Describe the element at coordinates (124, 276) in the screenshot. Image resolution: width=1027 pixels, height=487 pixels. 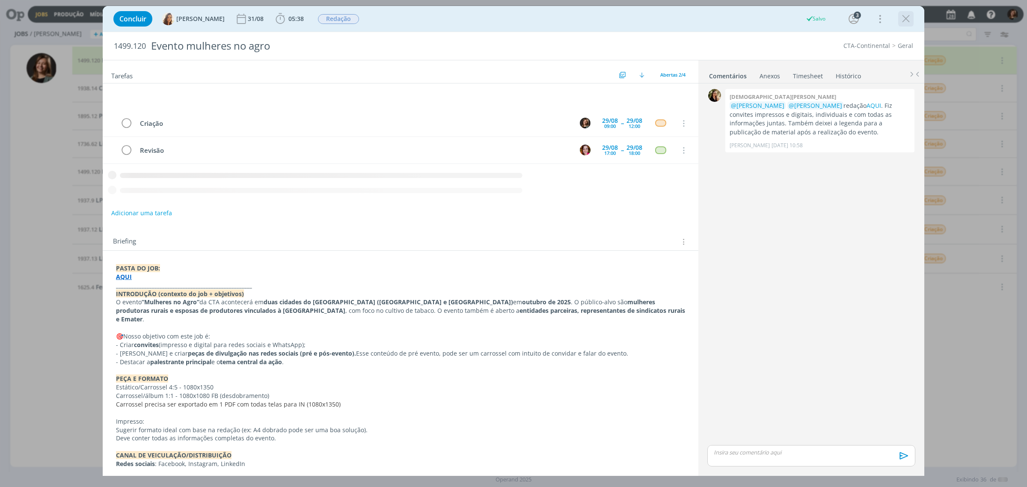
I see `strong: AQUI` at that location.